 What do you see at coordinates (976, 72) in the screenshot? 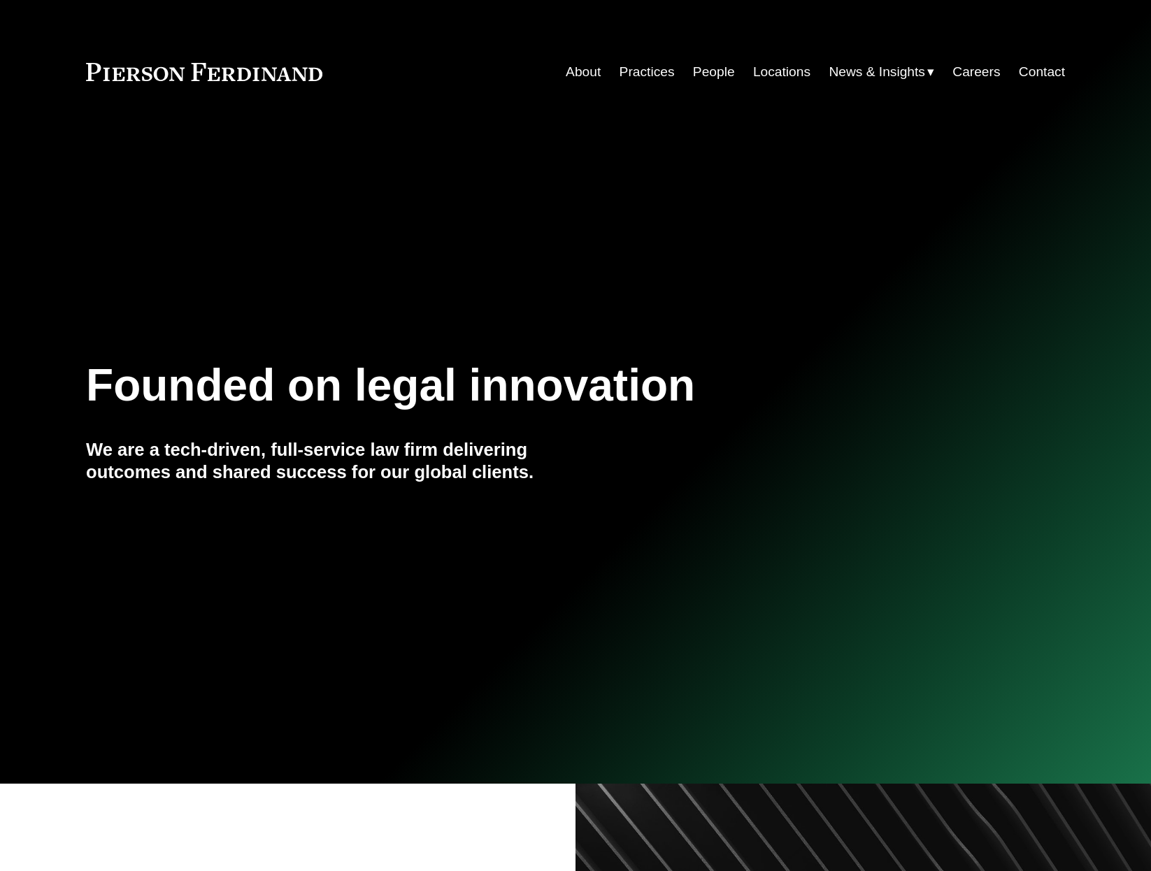
I see `a: Careers` at bounding box center [976, 72].